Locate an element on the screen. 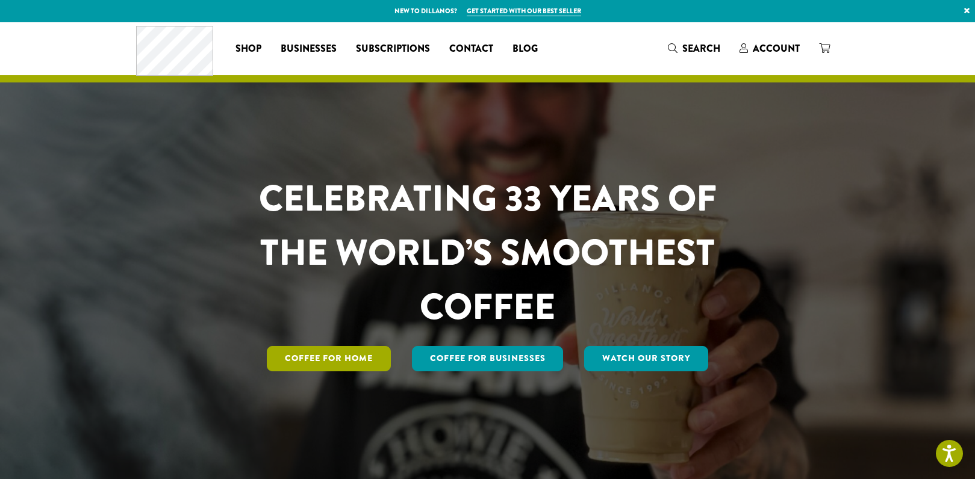 Image resolution: width=975 pixels, height=479 pixels. span: Account is located at coordinates (776, 48).